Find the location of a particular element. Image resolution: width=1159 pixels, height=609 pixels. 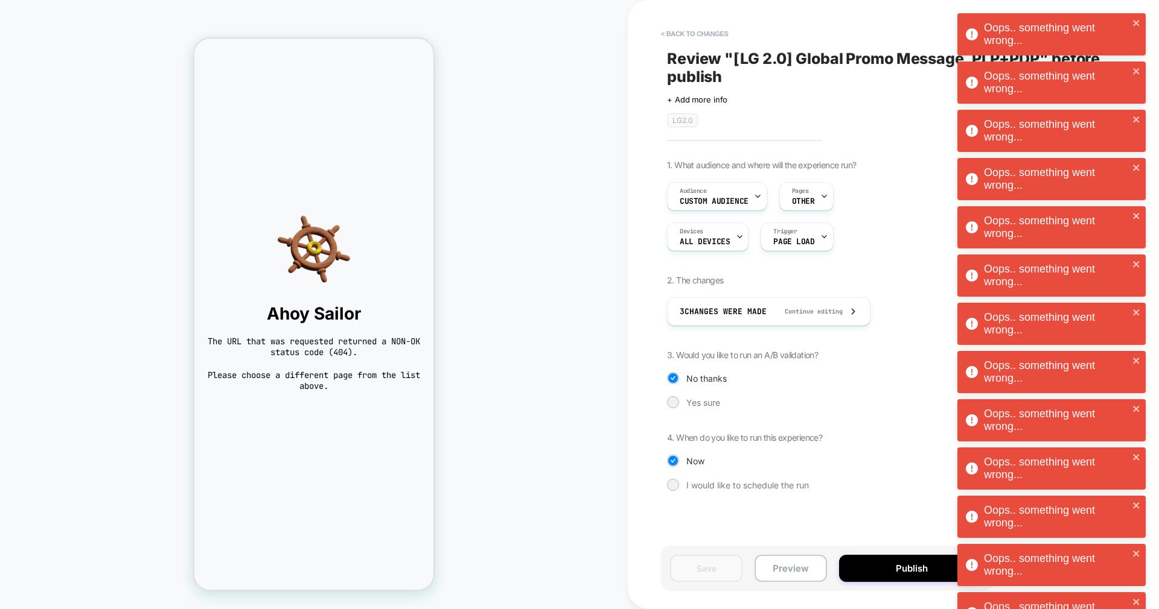

span: Trigger is located at coordinates (784, 232).